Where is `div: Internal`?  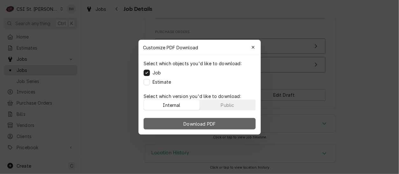
div: Internal is located at coordinates (172, 105).